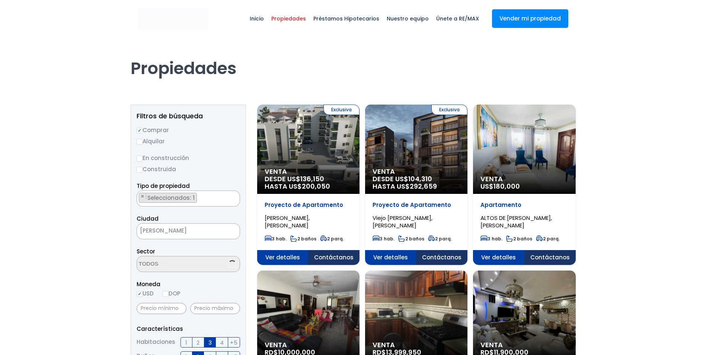 The image size is (706, 355). What do you see at coordinates (139, 170) in the screenshot?
I see `input: Construida` at bounding box center [139, 170].